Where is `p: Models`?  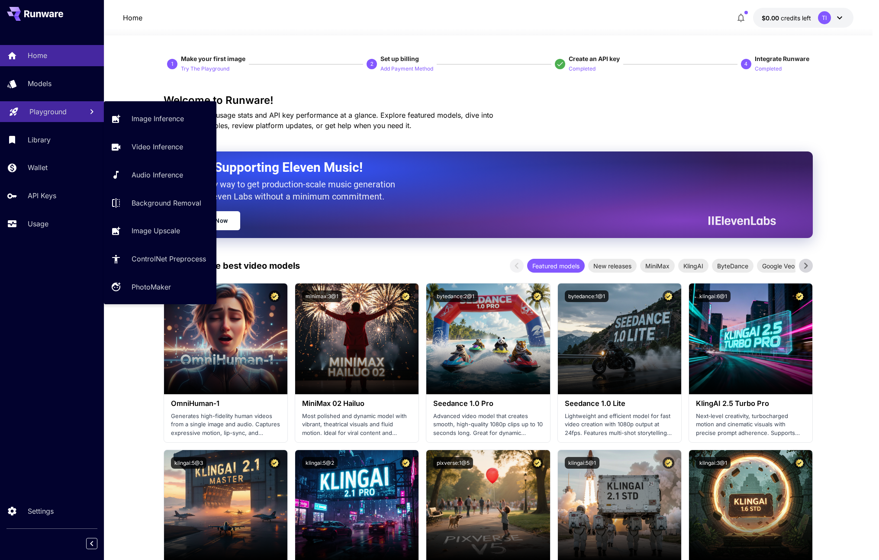 p: Models is located at coordinates (39, 84).